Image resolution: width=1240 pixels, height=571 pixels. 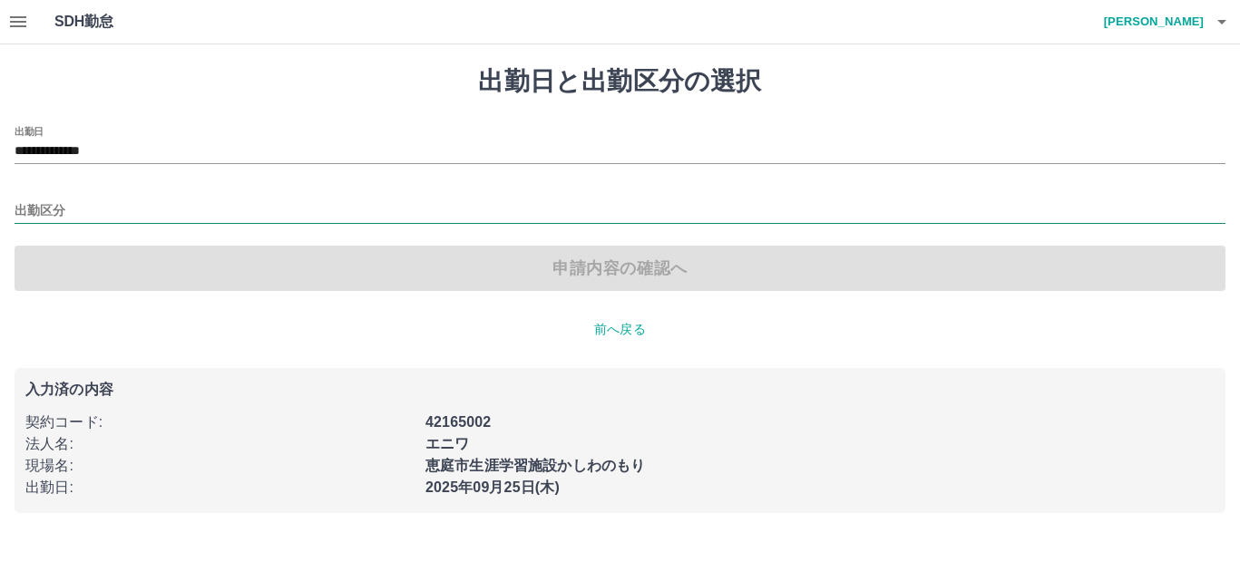 I want to click on h1: 出勤日と出勤区分の選択, so click(x=619, y=82).